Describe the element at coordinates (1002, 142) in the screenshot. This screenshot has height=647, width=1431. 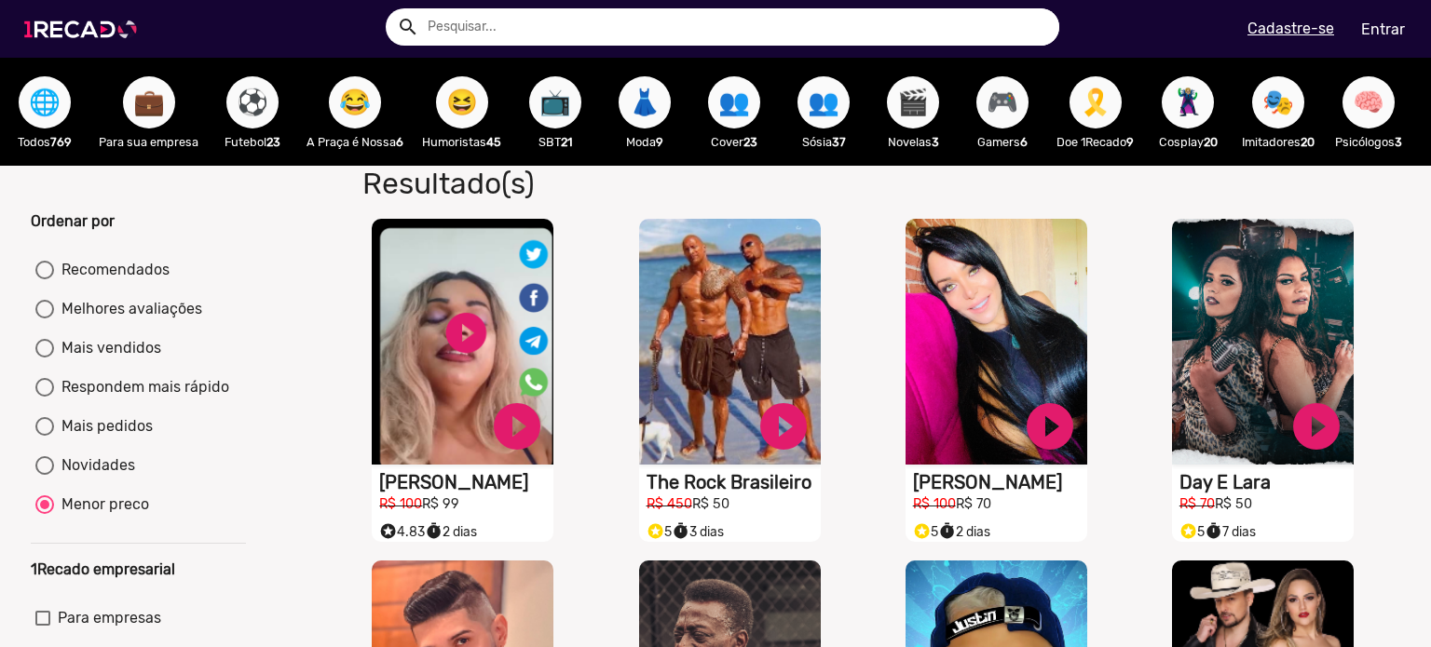
I see `p: Gamers` at that location.